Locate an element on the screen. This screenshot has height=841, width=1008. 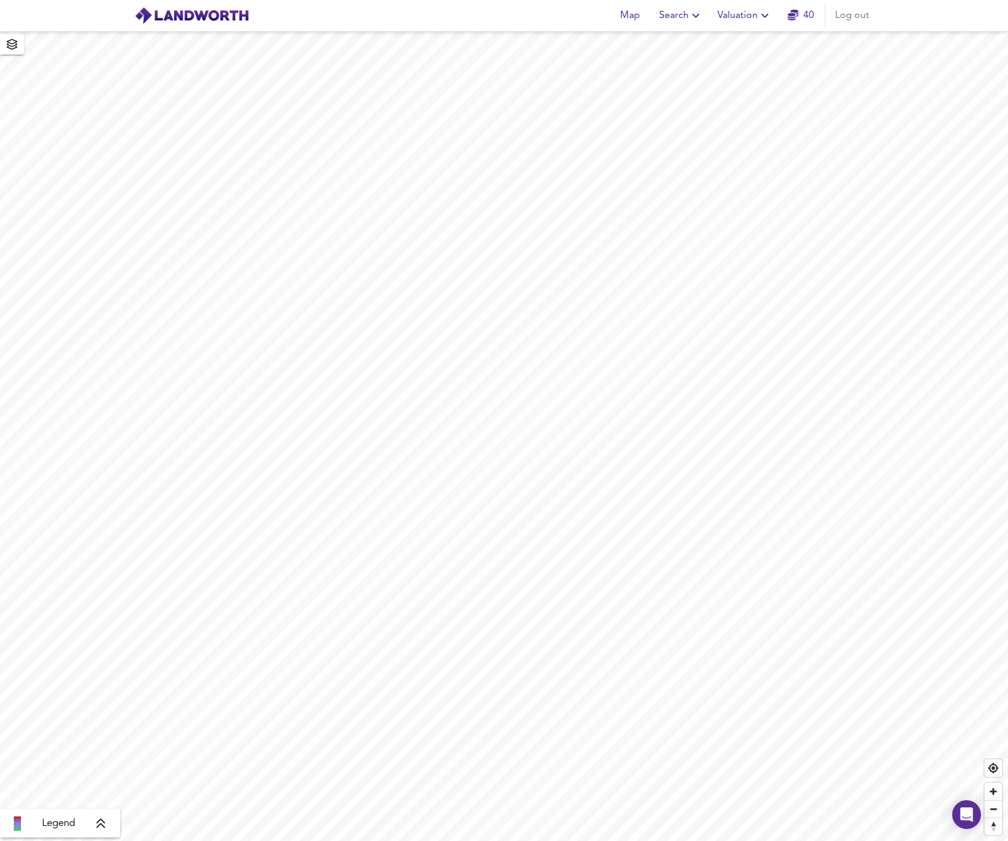
button: Zoom in is located at coordinates (993, 792).